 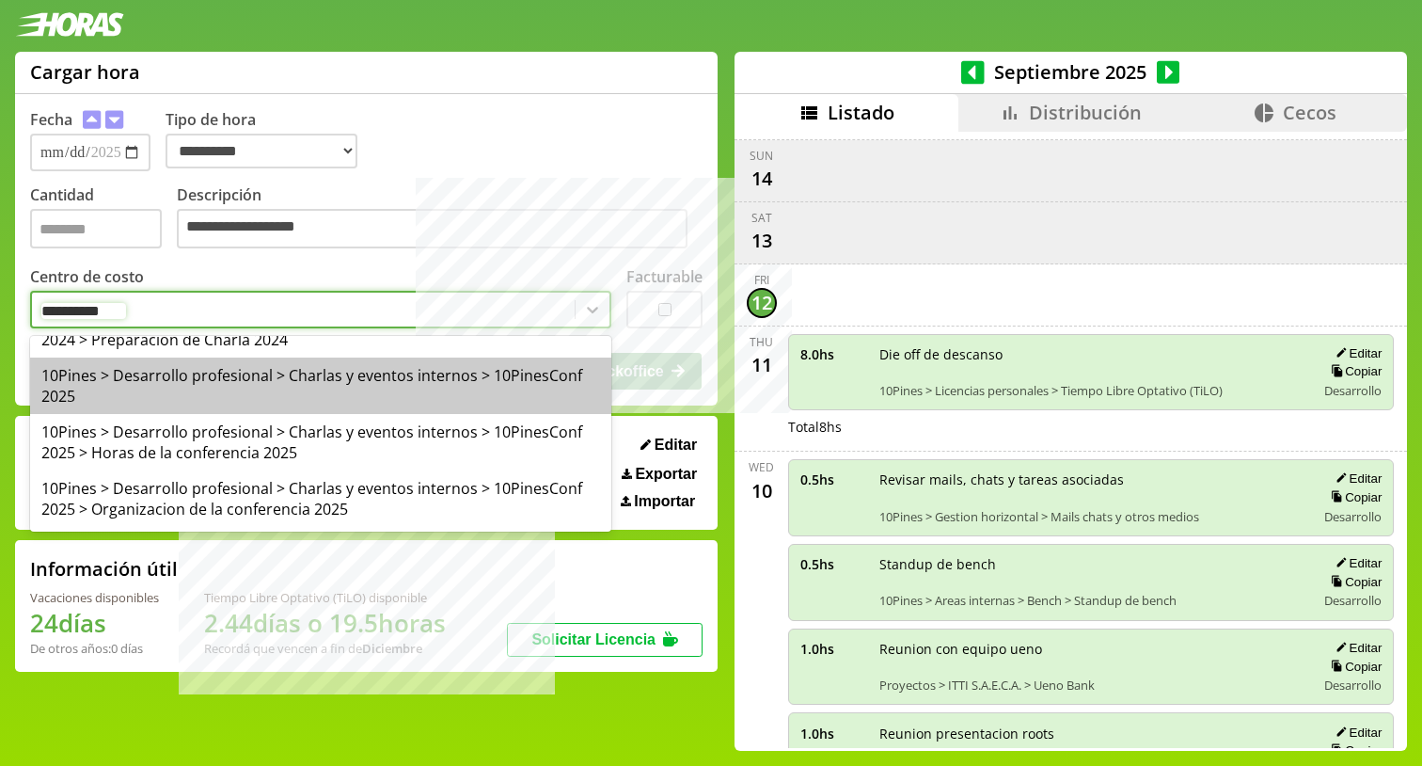 I want to click on span: Editar, so click(x=675, y=445).